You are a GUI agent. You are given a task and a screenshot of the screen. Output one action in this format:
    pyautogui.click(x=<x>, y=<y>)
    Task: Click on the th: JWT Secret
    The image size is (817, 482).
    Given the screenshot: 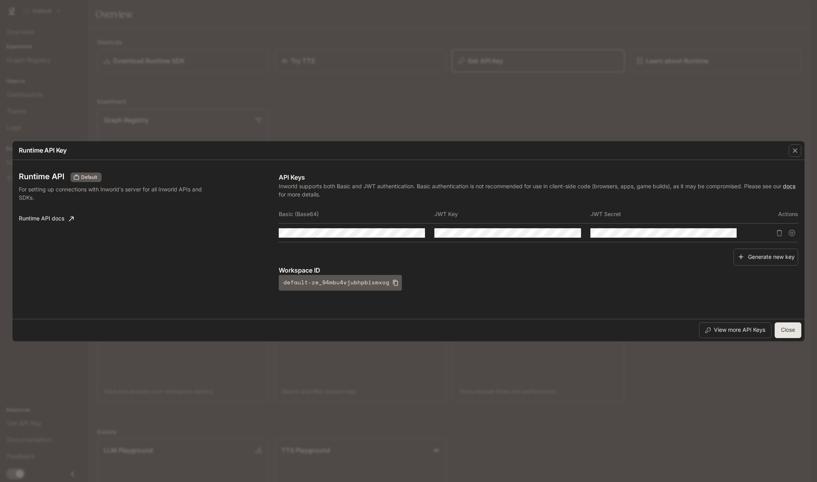 What is the action you would take?
    pyautogui.click(x=669, y=214)
    